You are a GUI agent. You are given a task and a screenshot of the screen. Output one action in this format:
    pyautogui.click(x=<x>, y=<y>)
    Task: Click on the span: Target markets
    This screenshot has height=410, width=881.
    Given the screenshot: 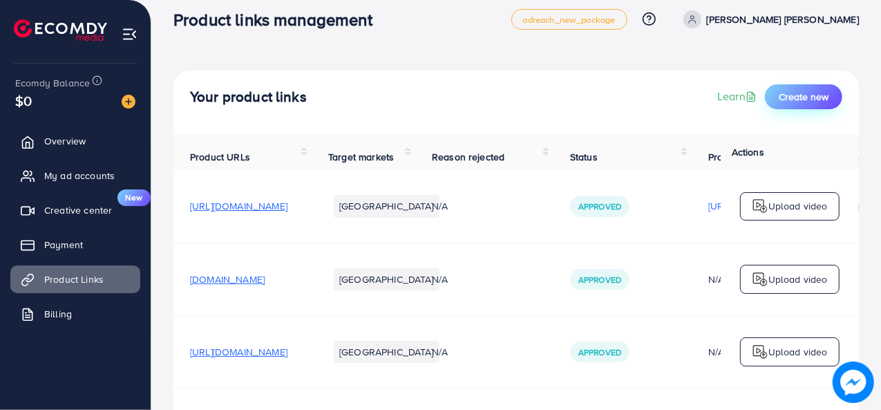 What is the action you would take?
    pyautogui.click(x=361, y=157)
    